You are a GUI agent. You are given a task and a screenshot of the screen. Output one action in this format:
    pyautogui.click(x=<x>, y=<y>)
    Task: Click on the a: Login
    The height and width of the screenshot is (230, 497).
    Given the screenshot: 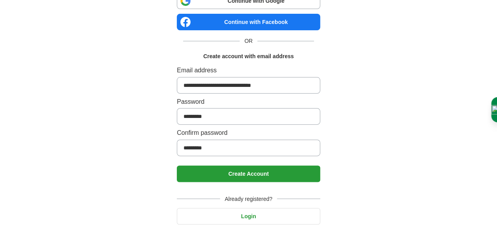 What is the action you would take?
    pyautogui.click(x=248, y=216)
    